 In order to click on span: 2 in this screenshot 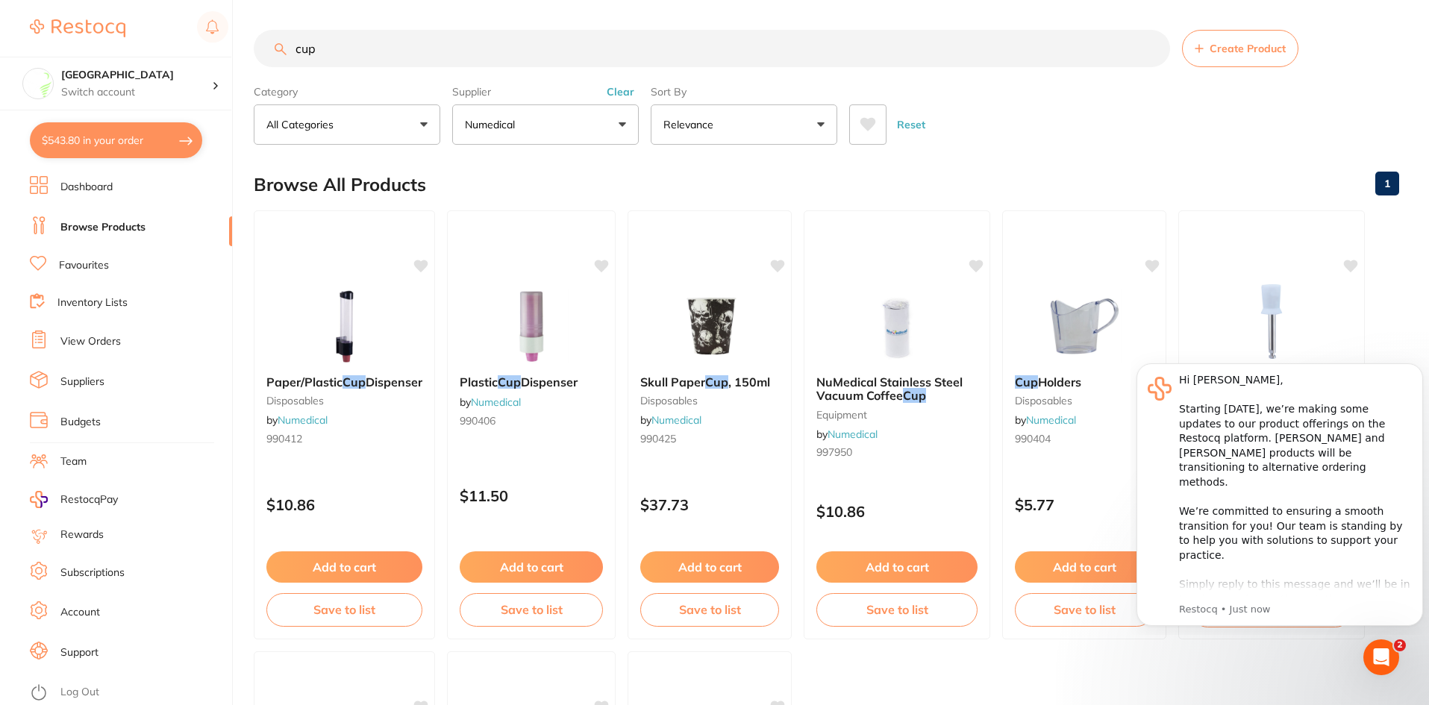, I will do `click(1399, 645)`.